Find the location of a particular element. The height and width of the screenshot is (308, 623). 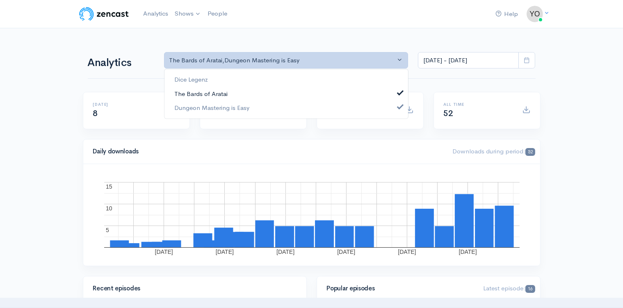

h4: Daily downloads is located at coordinates (268, 151).